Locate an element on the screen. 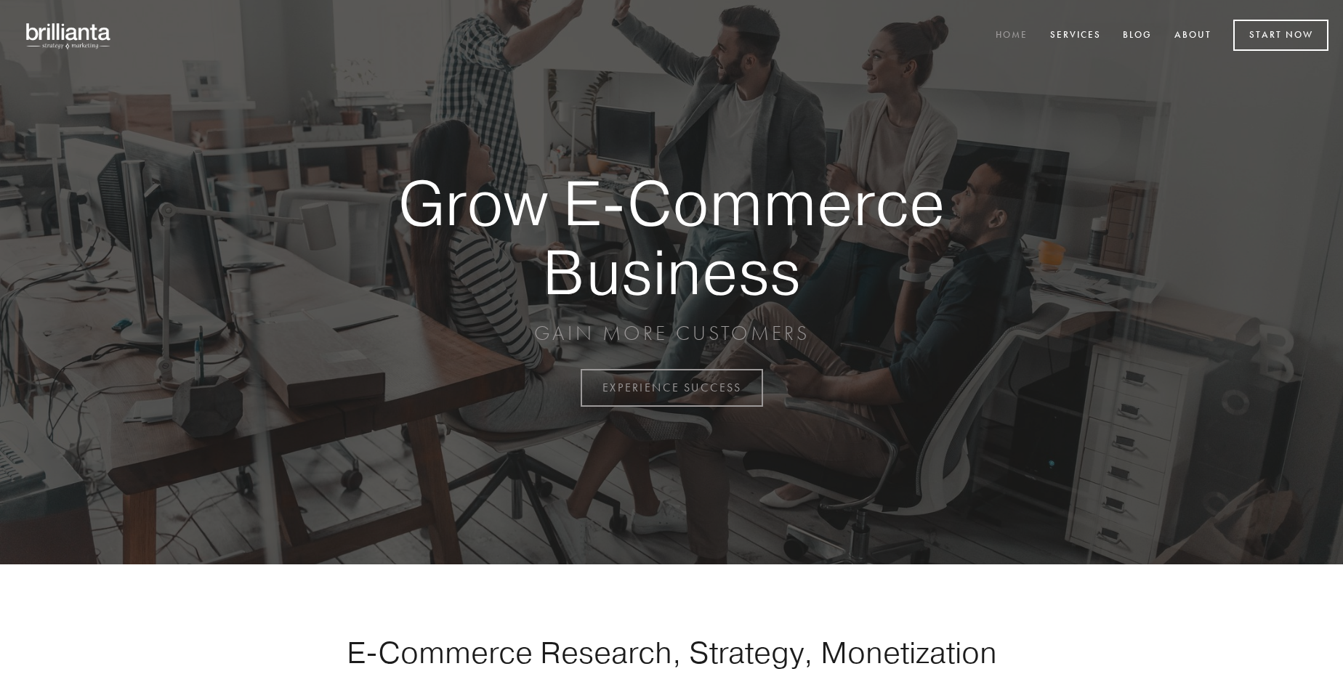 The height and width of the screenshot is (682, 1343). a: Services is located at coordinates (1075, 36).